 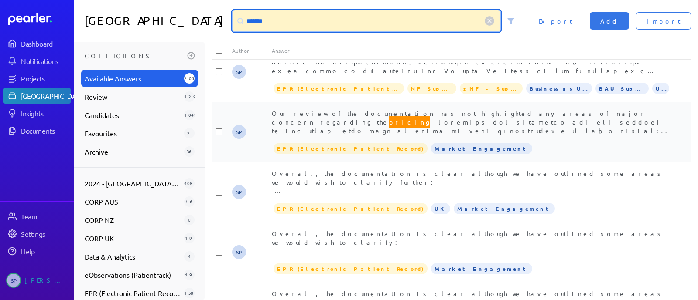 What do you see at coordinates (189, 202) in the screenshot?
I see `div: 16` at bounding box center [189, 202].